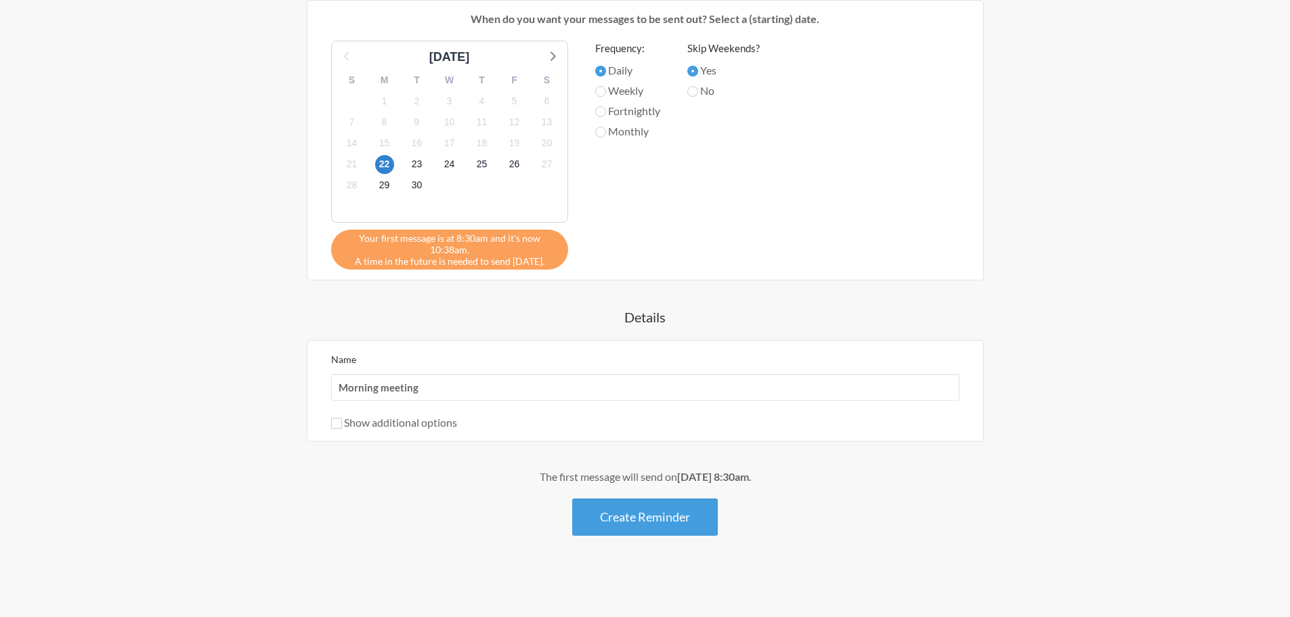  Describe the element at coordinates (385, 80) in the screenshot. I see `div: M` at that location.